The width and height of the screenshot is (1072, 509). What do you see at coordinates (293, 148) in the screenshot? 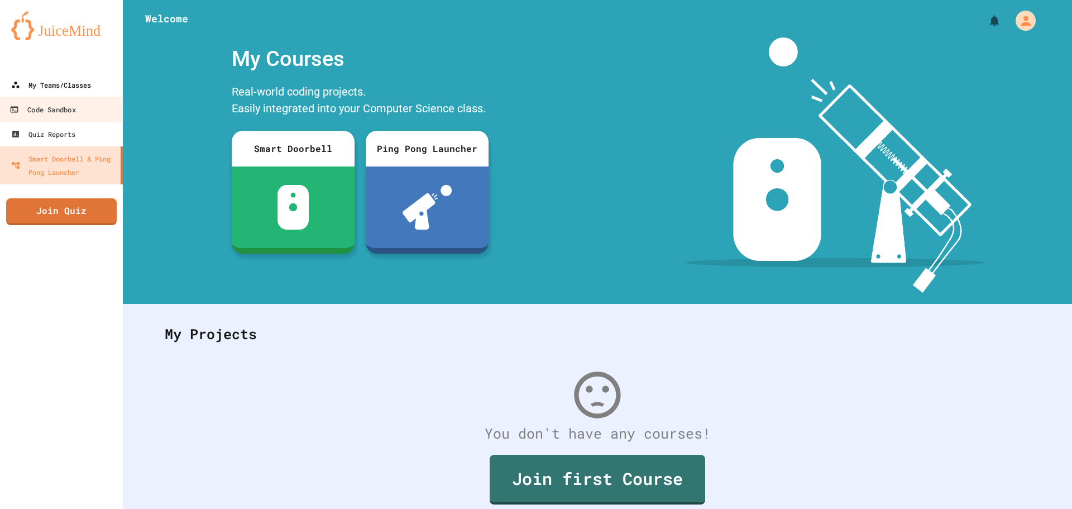
I see `div: Smart Doorbell` at bounding box center [293, 148].